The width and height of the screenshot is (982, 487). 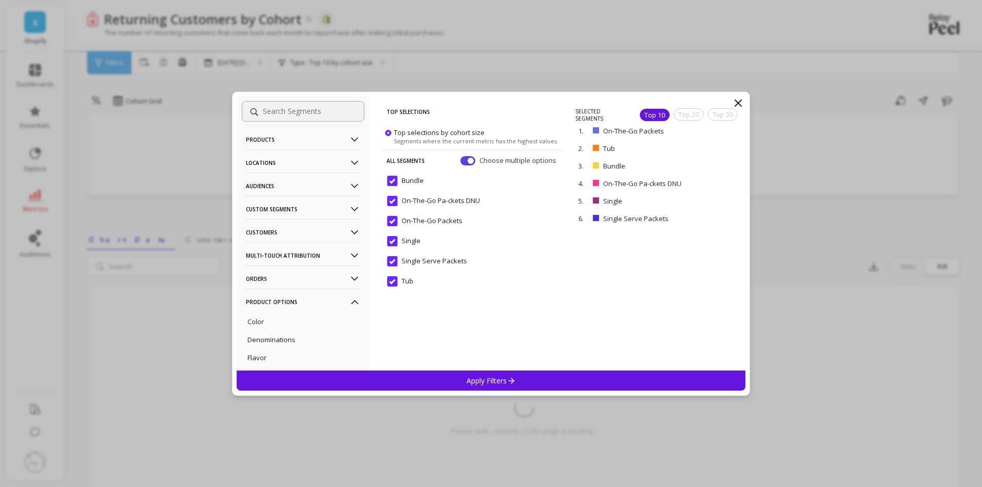 What do you see at coordinates (652, 131) in the screenshot?
I see `p: On-The-Go Packets` at bounding box center [652, 131].